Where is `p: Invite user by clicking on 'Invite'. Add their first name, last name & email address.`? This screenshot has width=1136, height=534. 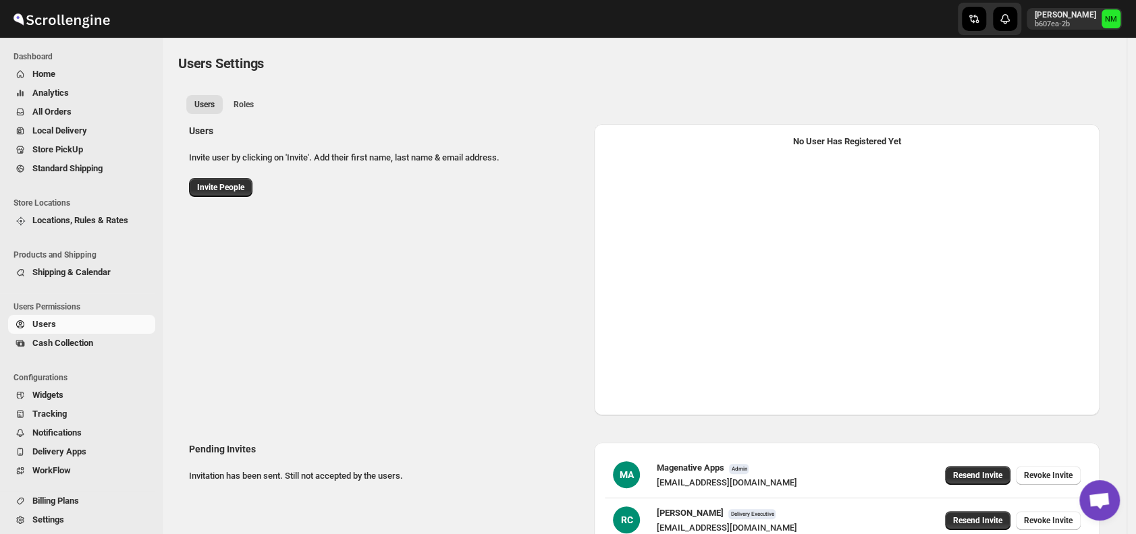 p: Invite user by clicking on 'Invite'. Add their first name, last name & email address. is located at coordinates (386, 158).